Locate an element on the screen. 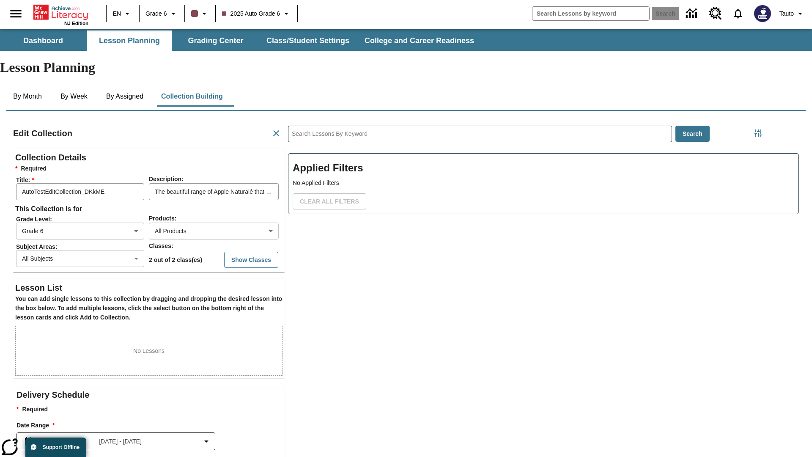 The width and height of the screenshot is (812, 457). button: Class/Student Settings is located at coordinates (308, 41).